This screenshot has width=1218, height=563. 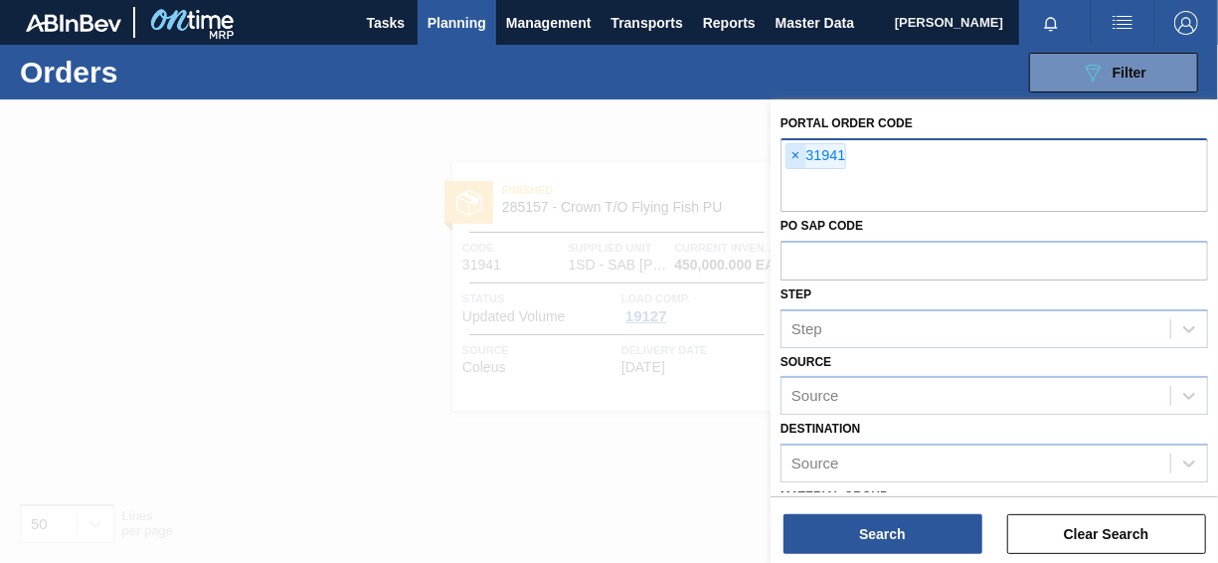 What do you see at coordinates (1130, 73) in the screenshot?
I see `span: Filter` at bounding box center [1130, 73].